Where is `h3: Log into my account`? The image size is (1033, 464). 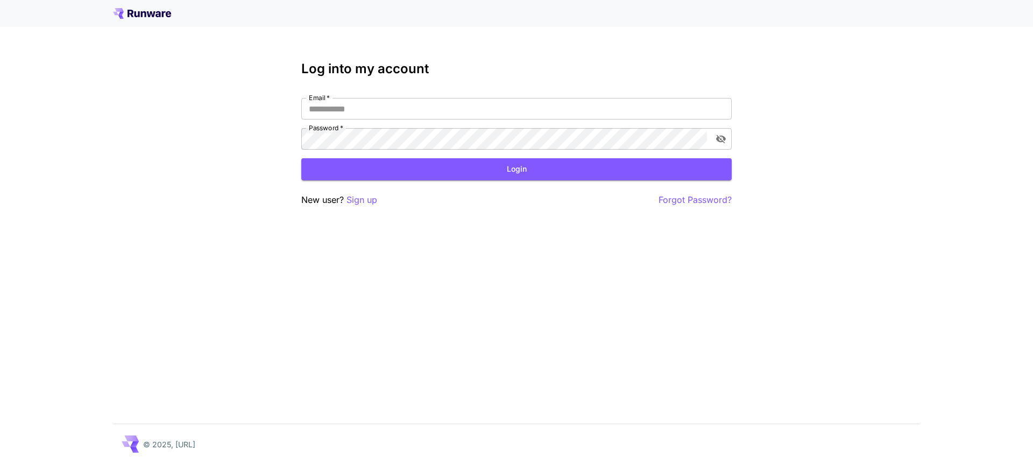
h3: Log into my account is located at coordinates (516, 69).